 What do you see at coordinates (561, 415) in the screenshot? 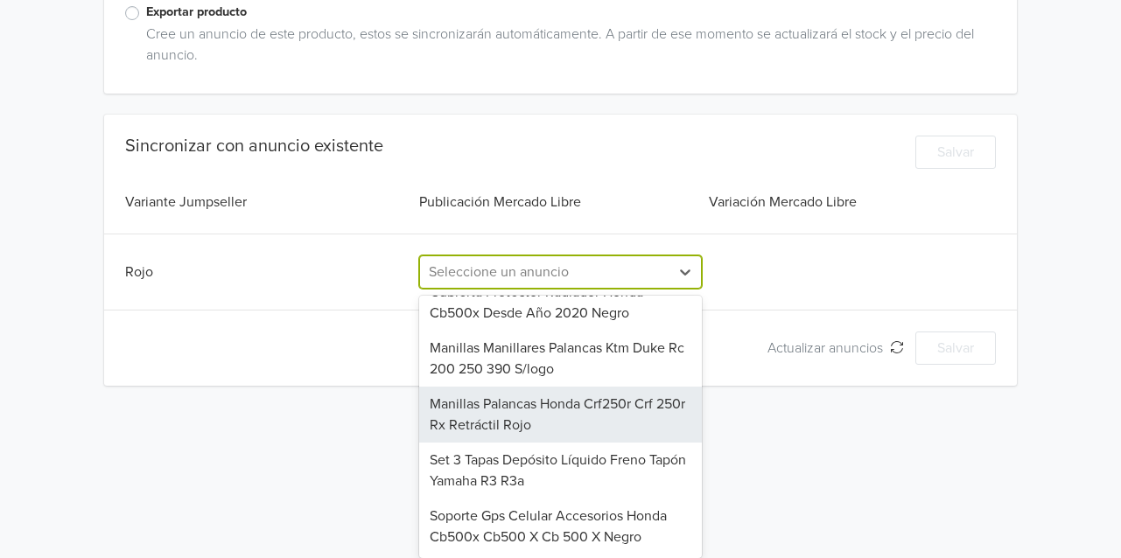
I see `div: Manillas Palancas Honda Crf250r Crf 250r Rx Retráctil Rojo` at bounding box center [561, 415].